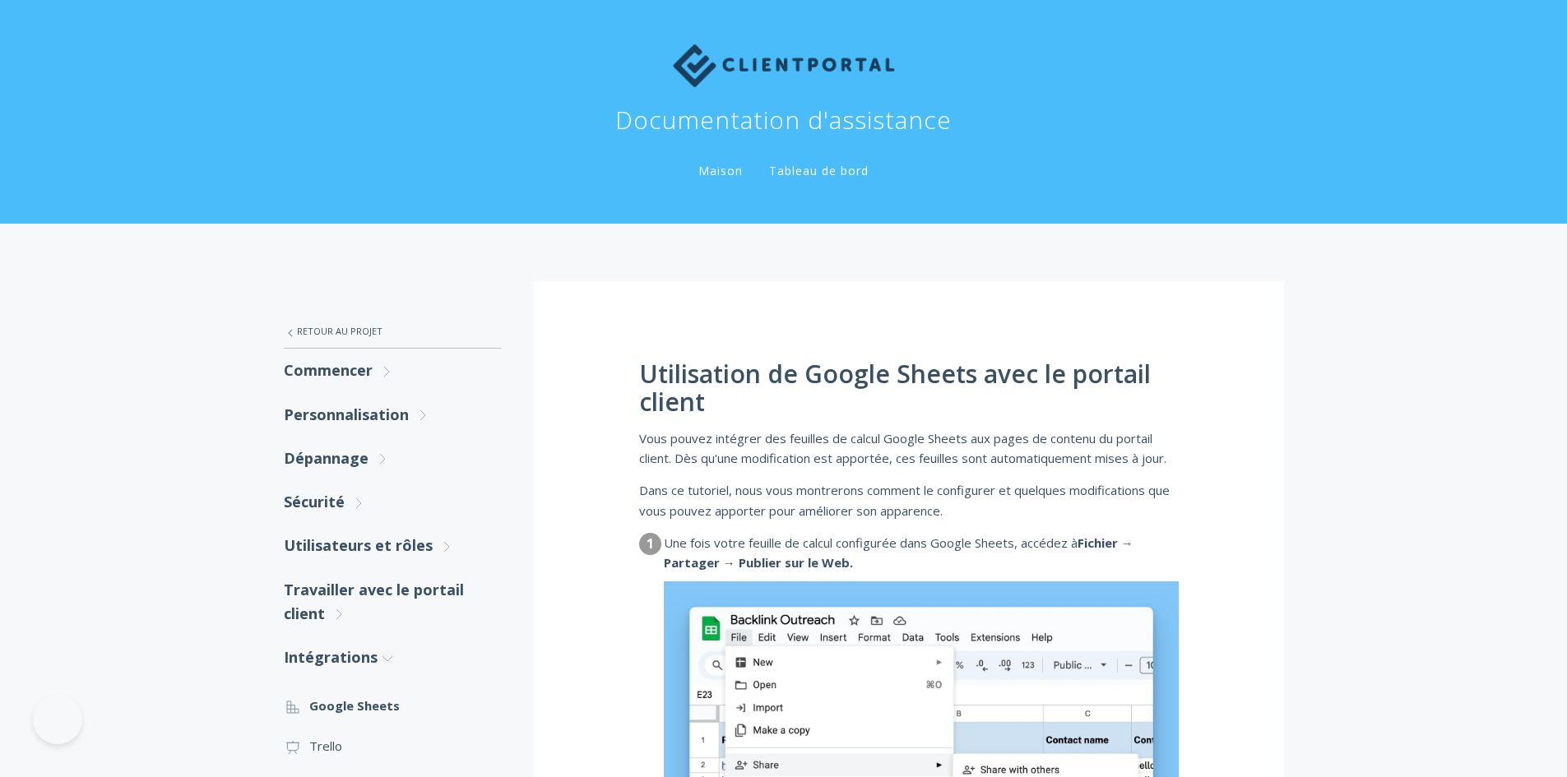 This screenshot has height=777, width=1567. I want to click on a: Sécurité, so click(392, 502).